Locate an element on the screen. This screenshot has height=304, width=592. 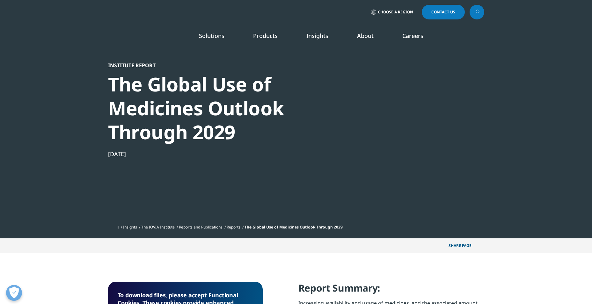
span: The Global Use of Medicines Outlook Through 2029 is located at coordinates (293, 227).